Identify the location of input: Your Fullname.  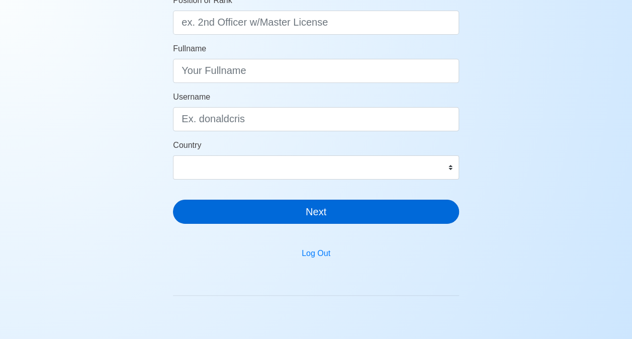
(316, 71).